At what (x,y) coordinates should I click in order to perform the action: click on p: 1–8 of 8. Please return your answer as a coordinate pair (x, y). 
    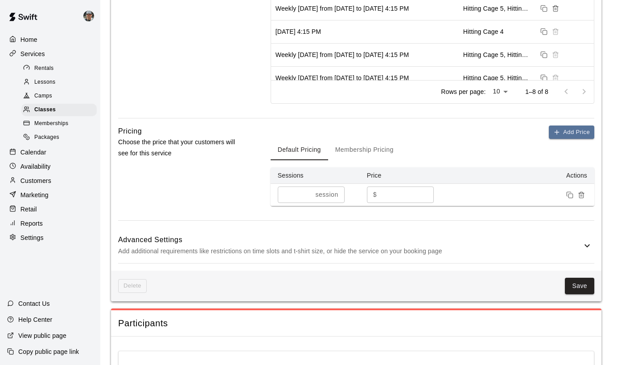
    Looking at the image, I should click on (536, 92).